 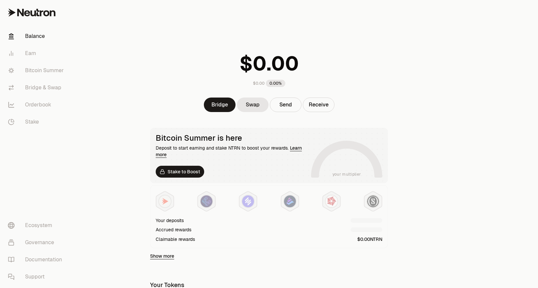 I want to click on img: Mars Fragments, so click(x=331, y=202).